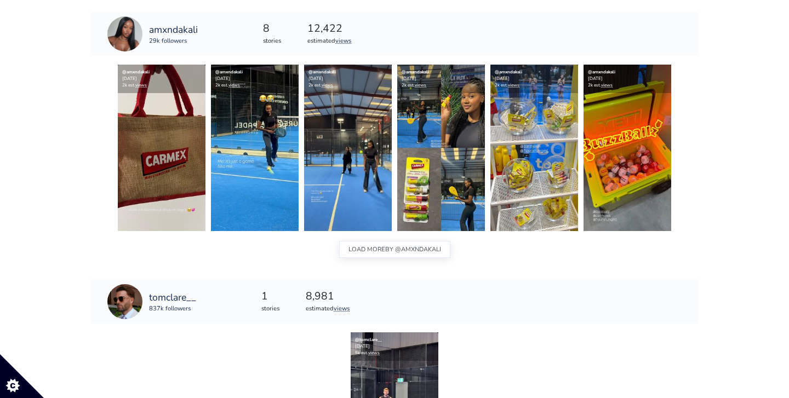  Describe the element at coordinates (173, 298) in the screenshot. I see `div: tomclare__` at that location.